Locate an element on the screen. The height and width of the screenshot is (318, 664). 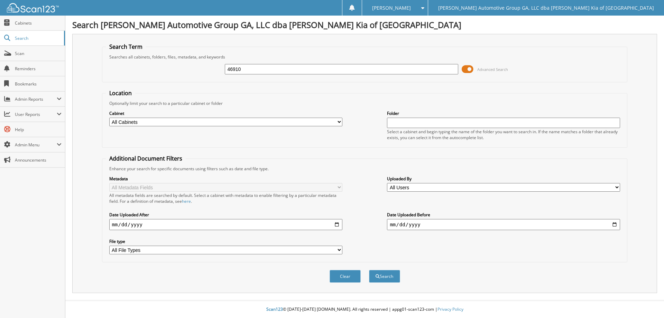
label: Metadata is located at coordinates (226, 178).